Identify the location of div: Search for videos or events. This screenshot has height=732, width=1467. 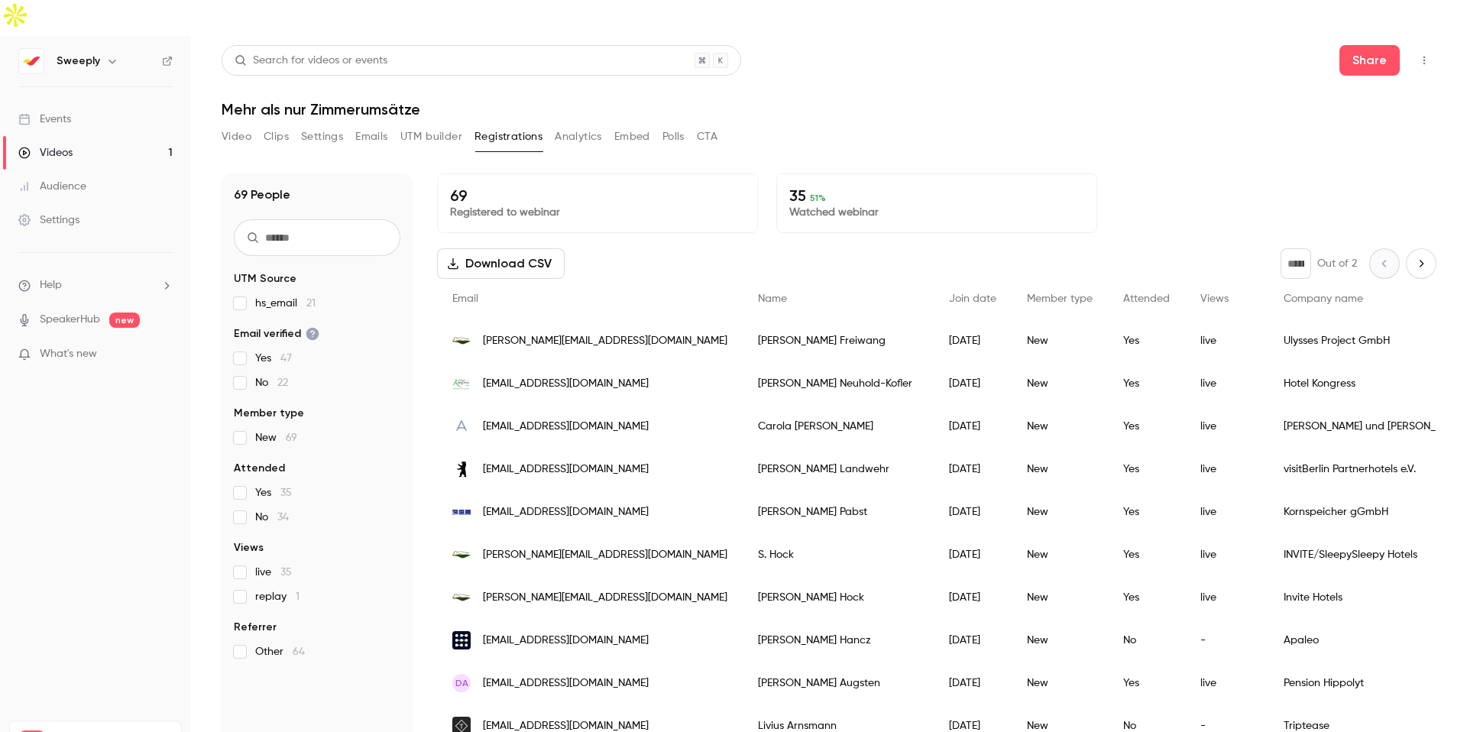
(311, 60).